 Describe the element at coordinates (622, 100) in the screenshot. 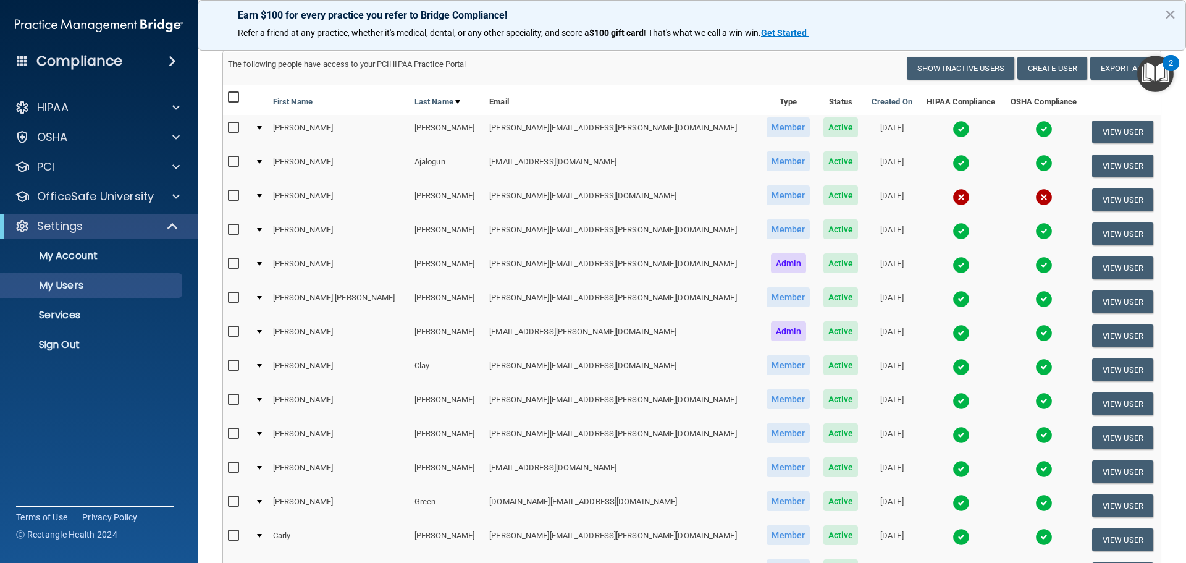

I see `th: Email` at that location.